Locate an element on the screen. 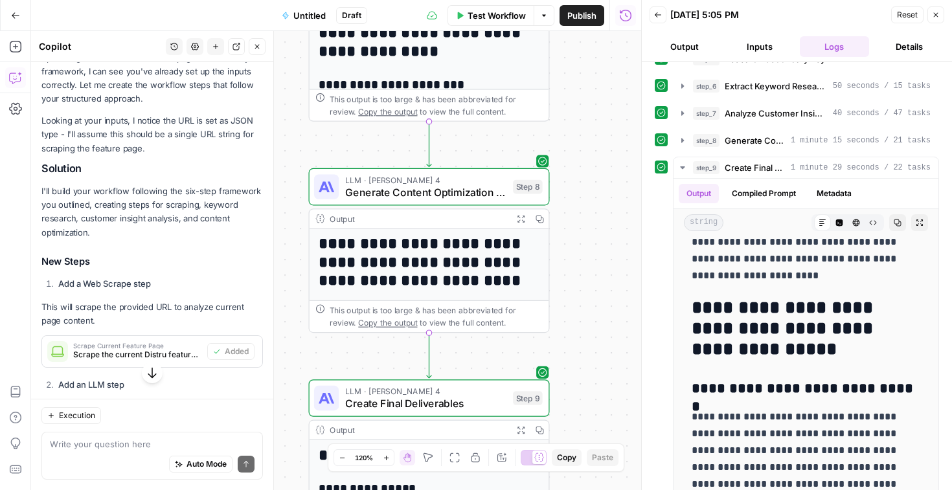 Image resolution: width=952 pixels, height=490 pixels. button: 50 seconds / 15 tasks is located at coordinates (806, 86).